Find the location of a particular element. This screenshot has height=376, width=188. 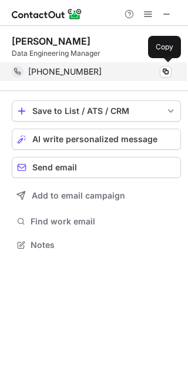

button: Add to email campaign is located at coordinates (96, 196).